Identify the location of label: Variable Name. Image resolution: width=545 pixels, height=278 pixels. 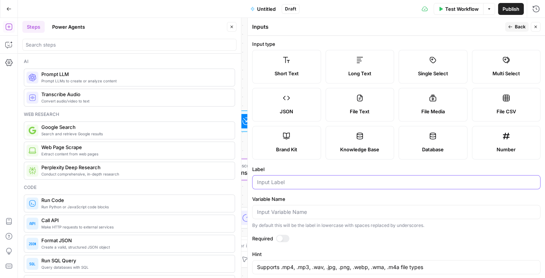
(396, 199).